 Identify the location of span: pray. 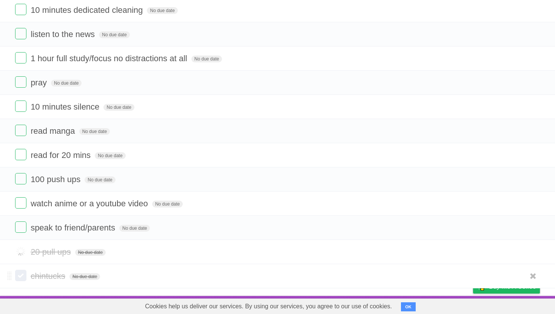
(40, 82).